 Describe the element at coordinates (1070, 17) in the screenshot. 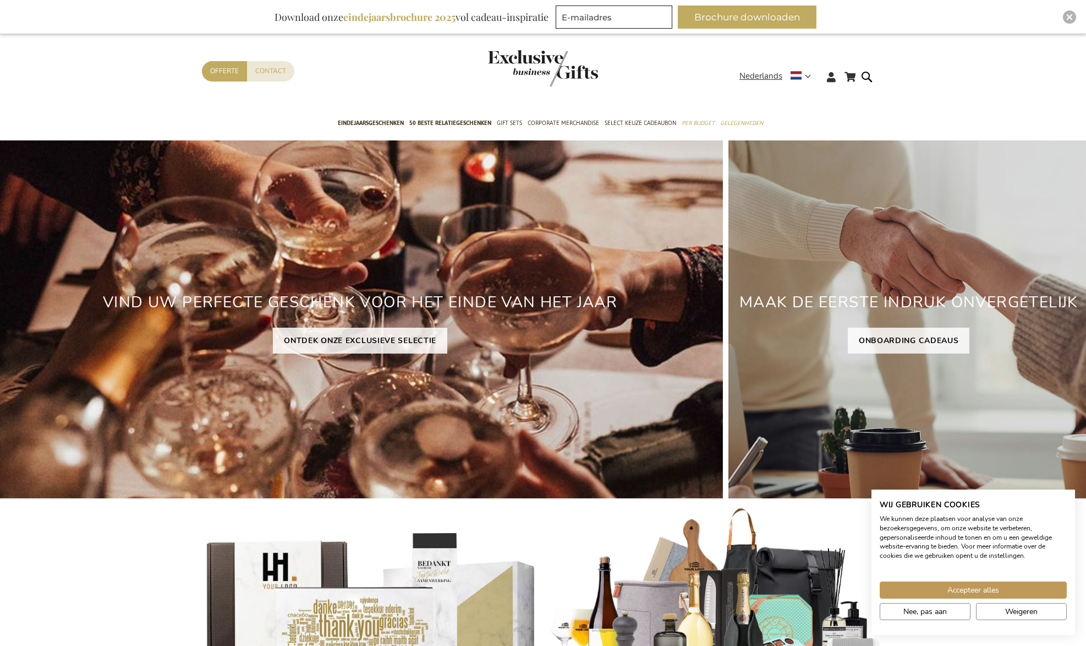

I see `div: Close` at that location.